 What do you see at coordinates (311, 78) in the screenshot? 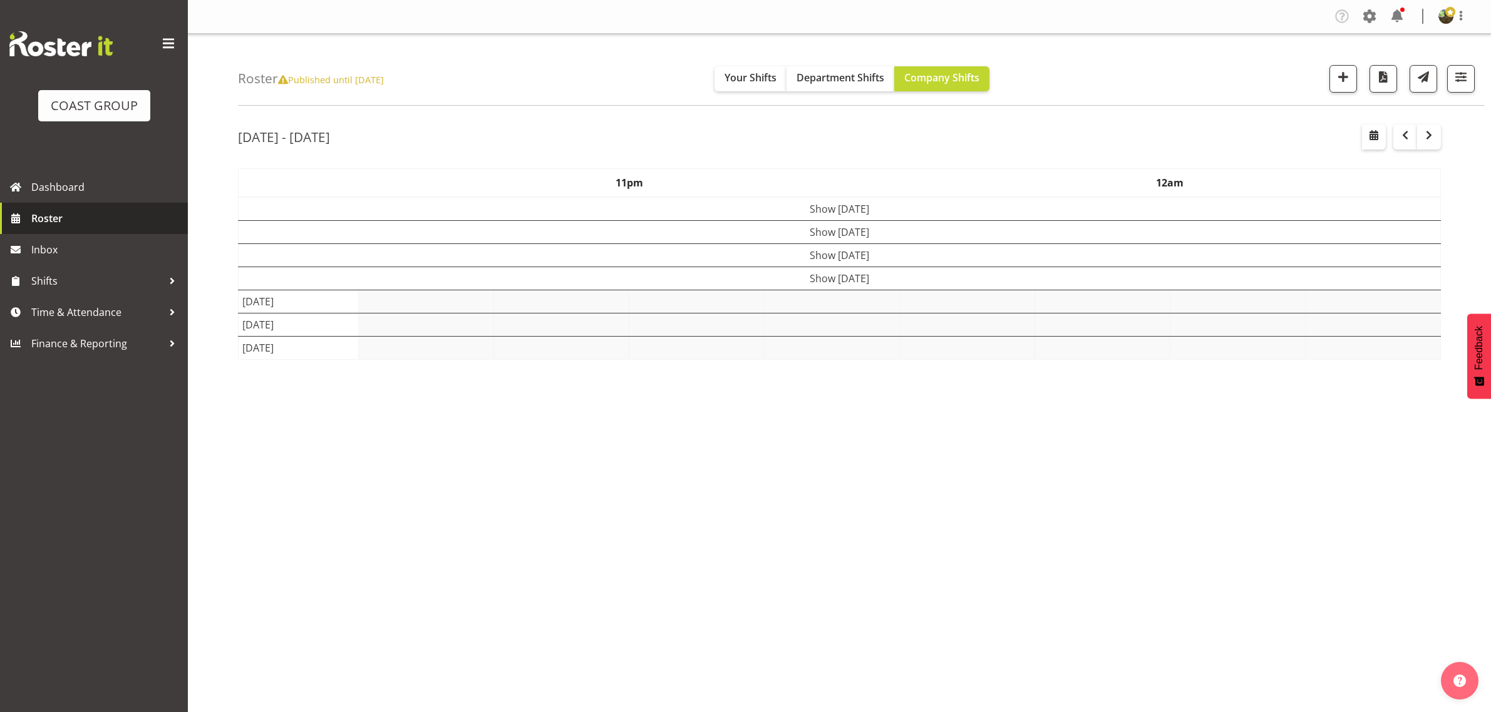
I see `h4: Roster` at bounding box center [311, 78].